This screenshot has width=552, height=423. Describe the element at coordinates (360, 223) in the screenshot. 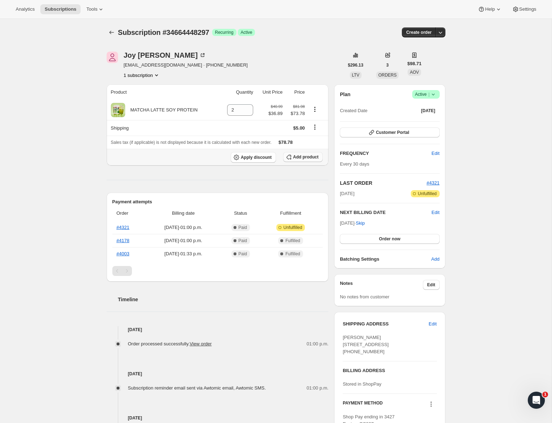

I see `button: Skip` at that location.